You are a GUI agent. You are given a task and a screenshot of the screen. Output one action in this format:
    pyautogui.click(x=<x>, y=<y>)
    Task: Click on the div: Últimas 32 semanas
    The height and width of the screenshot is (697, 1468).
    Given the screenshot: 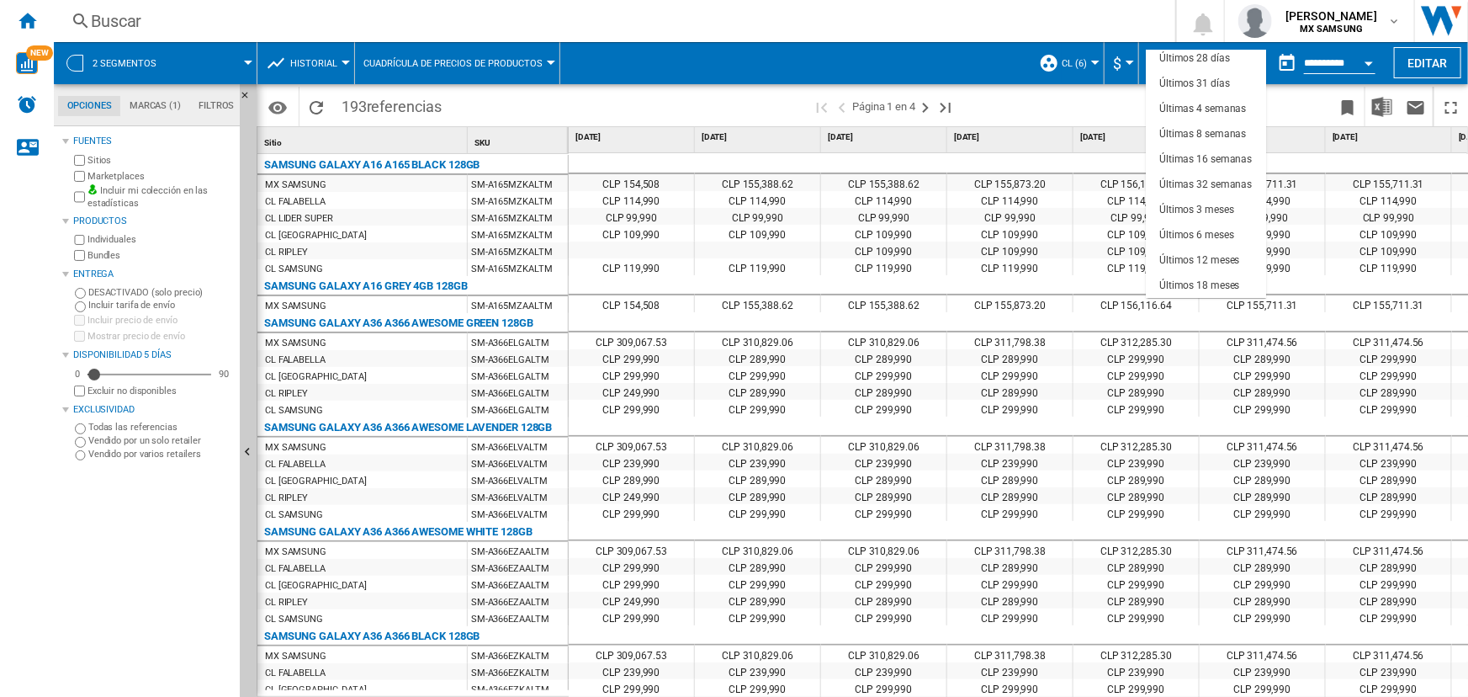 What is the action you would take?
    pyautogui.click(x=1206, y=184)
    